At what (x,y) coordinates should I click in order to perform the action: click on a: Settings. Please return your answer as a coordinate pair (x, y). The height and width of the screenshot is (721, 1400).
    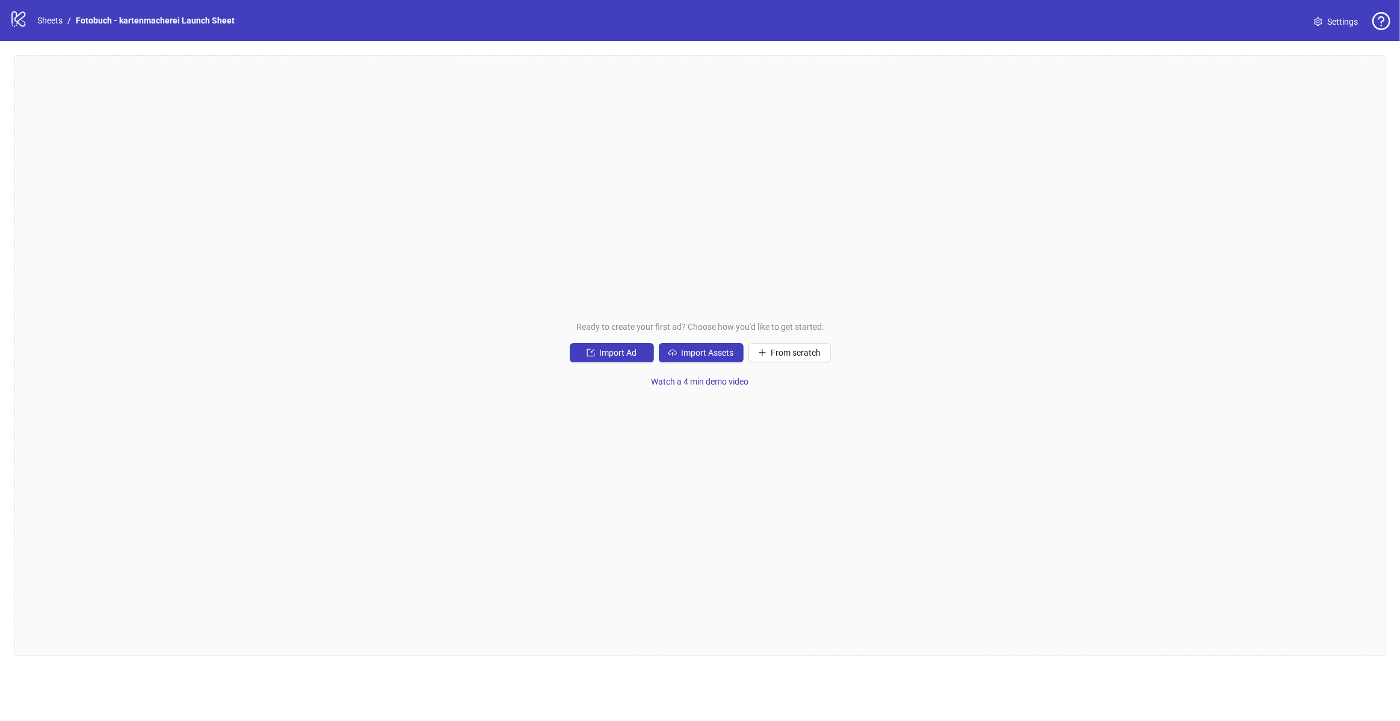
    Looking at the image, I should click on (1336, 22).